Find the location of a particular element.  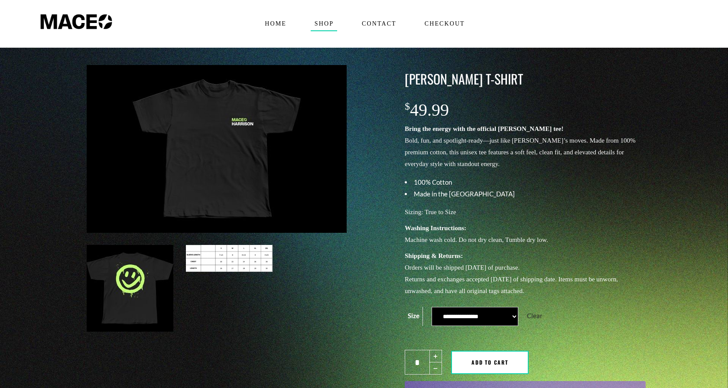

span: Checkout is located at coordinates (444, 24).